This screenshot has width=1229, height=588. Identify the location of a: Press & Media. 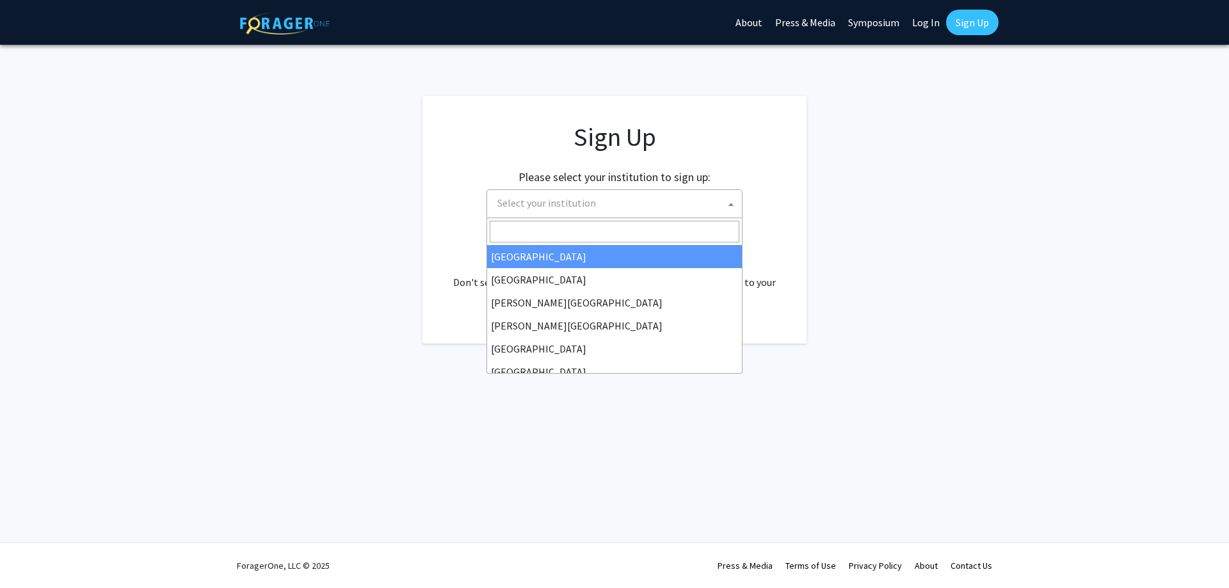
(745, 566).